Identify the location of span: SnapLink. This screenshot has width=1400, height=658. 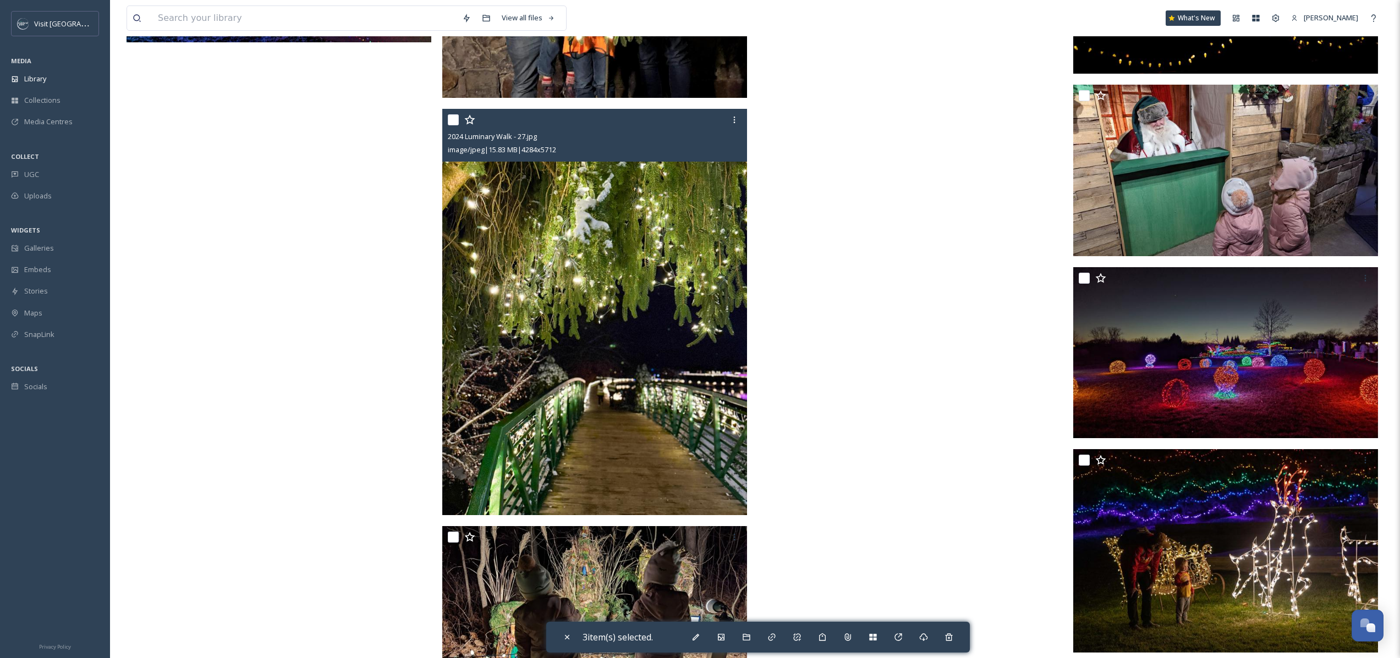
(39, 334).